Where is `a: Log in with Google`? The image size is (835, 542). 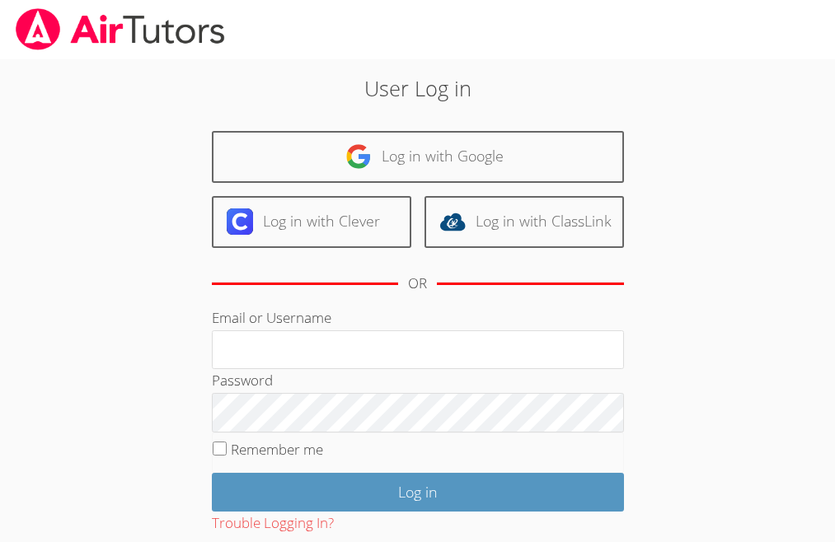
a: Log in with Google is located at coordinates (418, 157).